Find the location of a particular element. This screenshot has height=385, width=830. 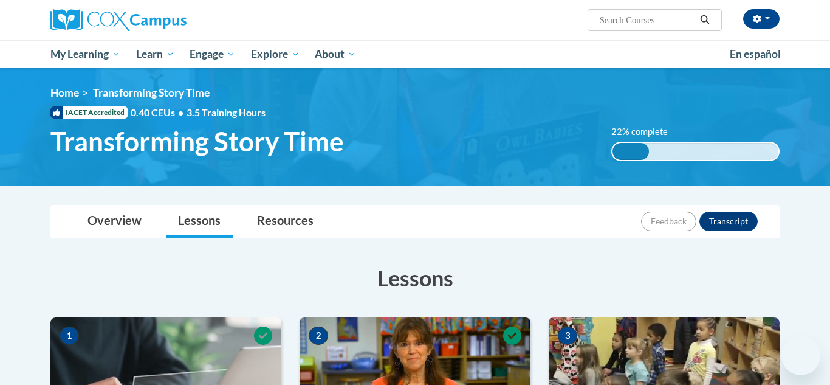

span: 3.5 Training Hours is located at coordinates (226, 112).